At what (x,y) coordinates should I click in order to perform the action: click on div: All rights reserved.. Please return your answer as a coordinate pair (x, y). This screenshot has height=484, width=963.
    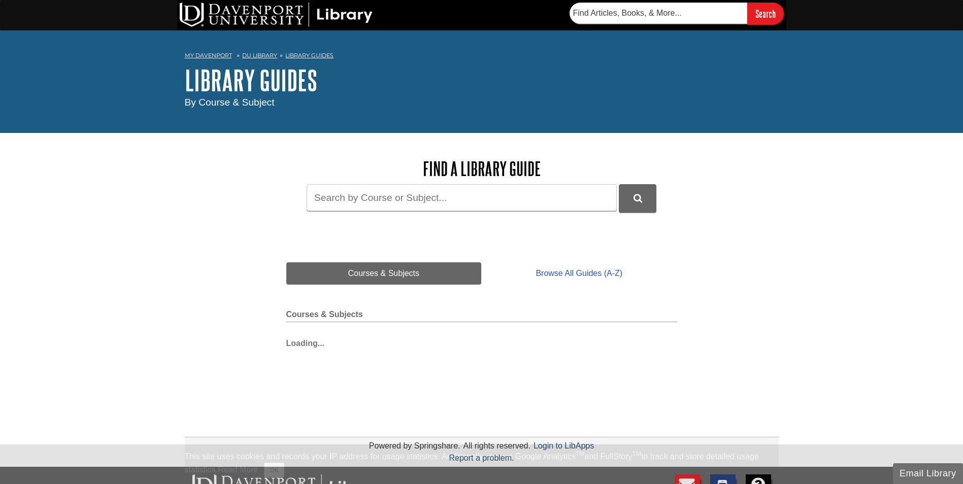
    Looking at the image, I should click on (497, 446).